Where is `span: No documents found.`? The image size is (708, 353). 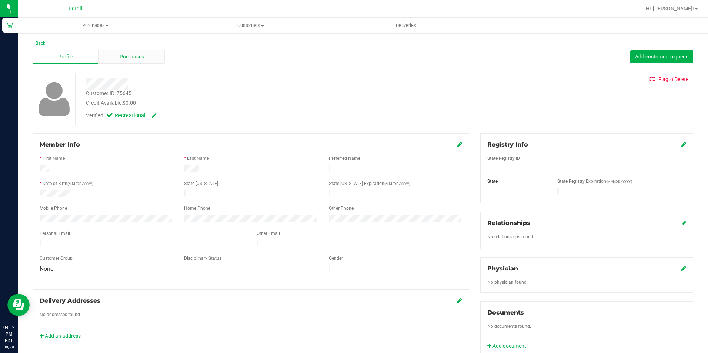
span: No documents found. is located at coordinates (509, 327).